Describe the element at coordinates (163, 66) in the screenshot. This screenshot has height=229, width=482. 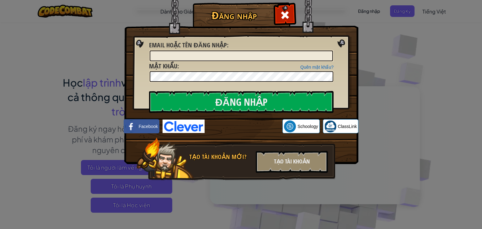
I see `span: Mật khẩu` at that location.